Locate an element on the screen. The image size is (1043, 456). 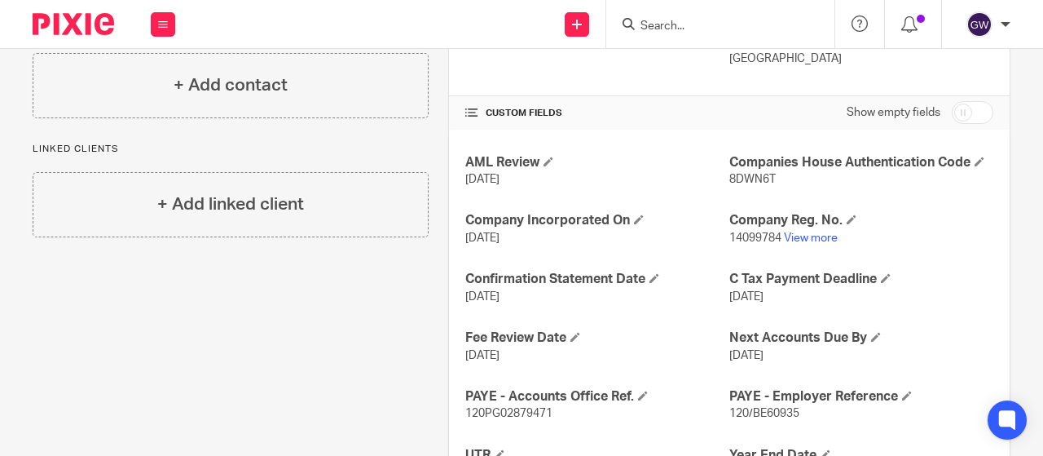
h4: Company Reg. No. is located at coordinates (861, 220).